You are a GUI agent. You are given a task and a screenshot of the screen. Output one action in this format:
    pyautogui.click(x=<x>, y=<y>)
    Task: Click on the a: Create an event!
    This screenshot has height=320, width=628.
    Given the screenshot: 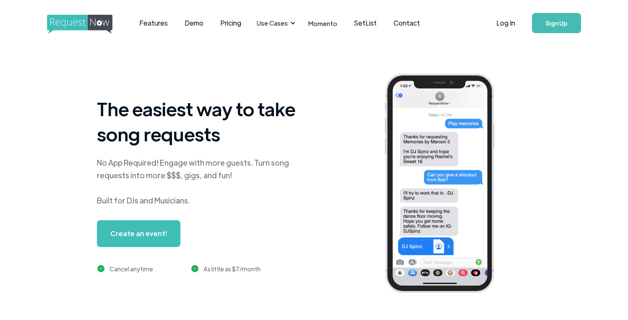 What is the action you would take?
    pyautogui.click(x=138, y=234)
    